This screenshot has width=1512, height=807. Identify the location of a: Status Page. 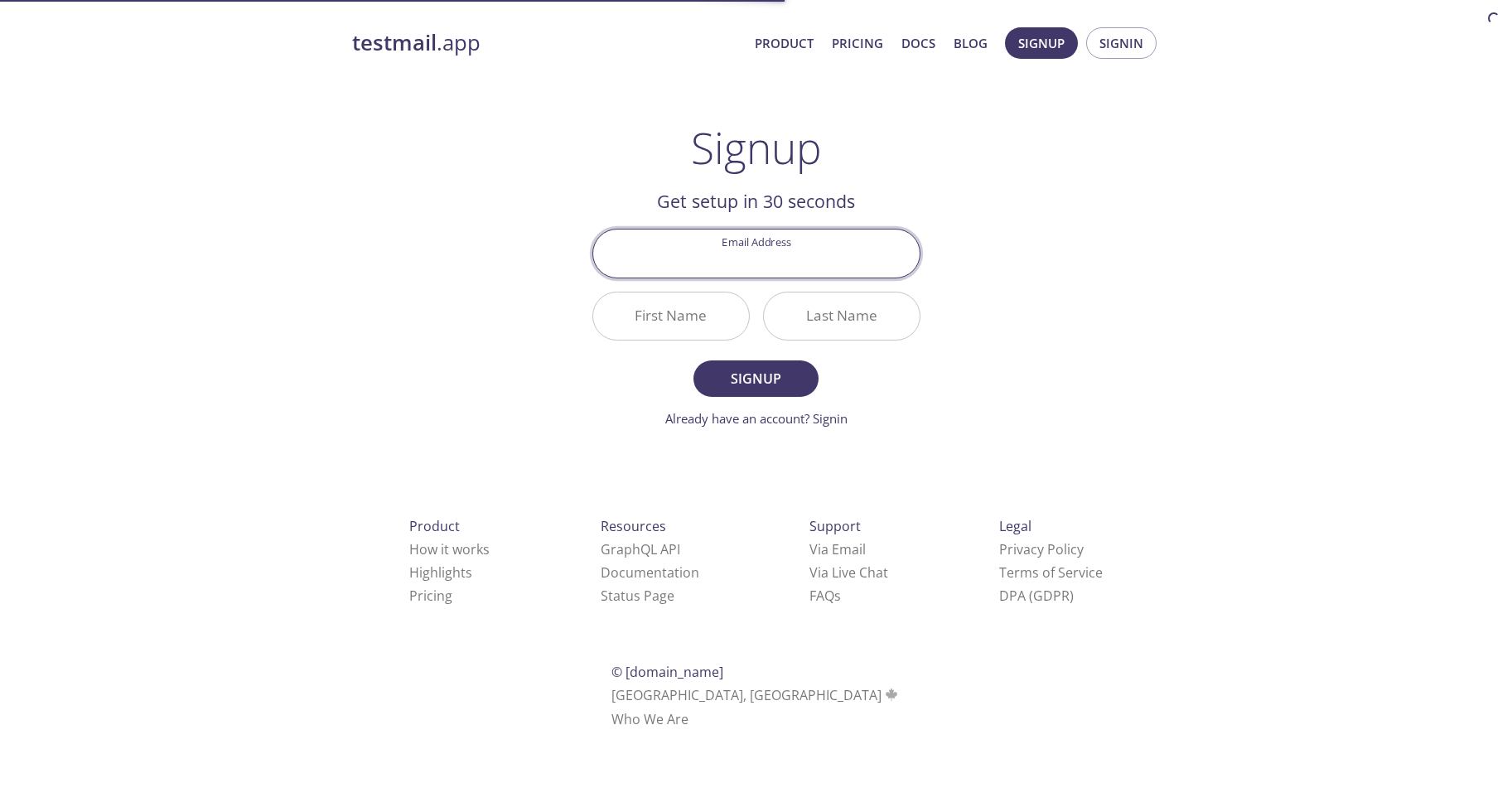
(637, 596).